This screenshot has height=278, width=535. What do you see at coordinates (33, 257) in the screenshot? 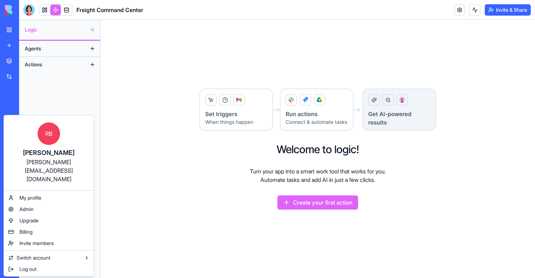
I see `span: Switch account` at bounding box center [33, 257].